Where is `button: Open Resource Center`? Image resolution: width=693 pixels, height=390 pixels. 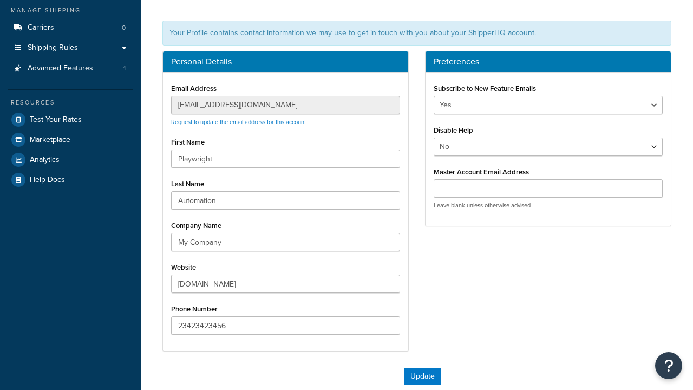 button: Open Resource Center is located at coordinates (669, 366).